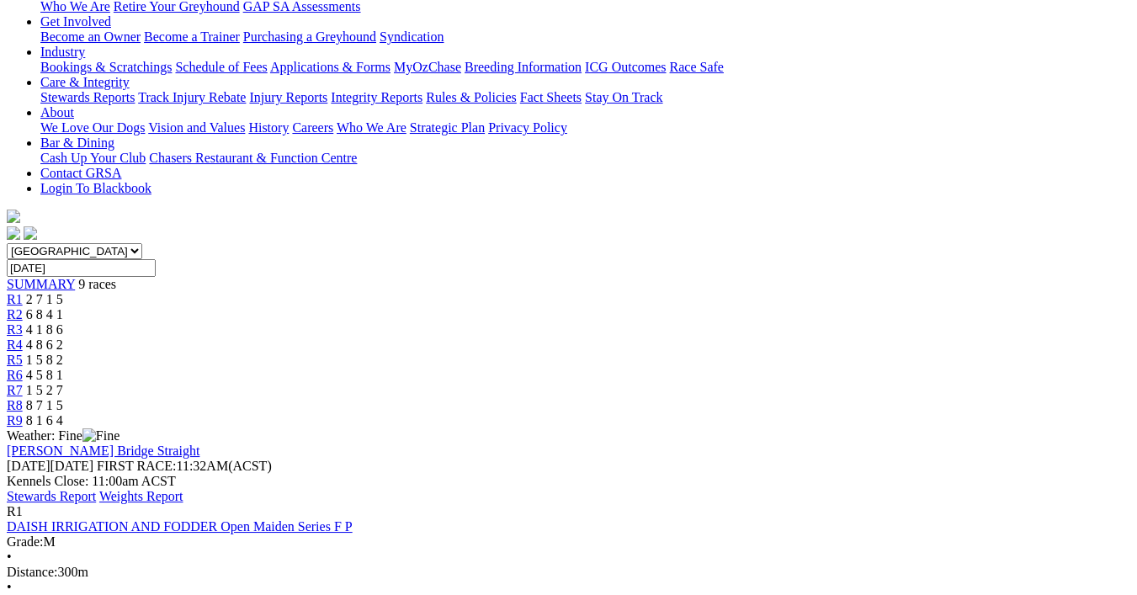  Describe the element at coordinates (14, 314) in the screenshot. I see `a: R2` at that location.